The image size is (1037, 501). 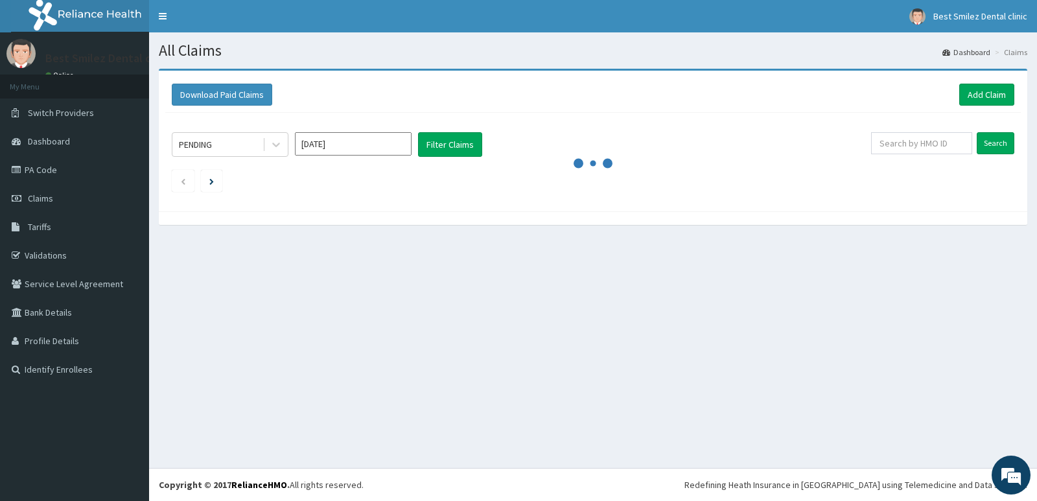 What do you see at coordinates (61, 113) in the screenshot?
I see `span: Switch Providers` at bounding box center [61, 113].